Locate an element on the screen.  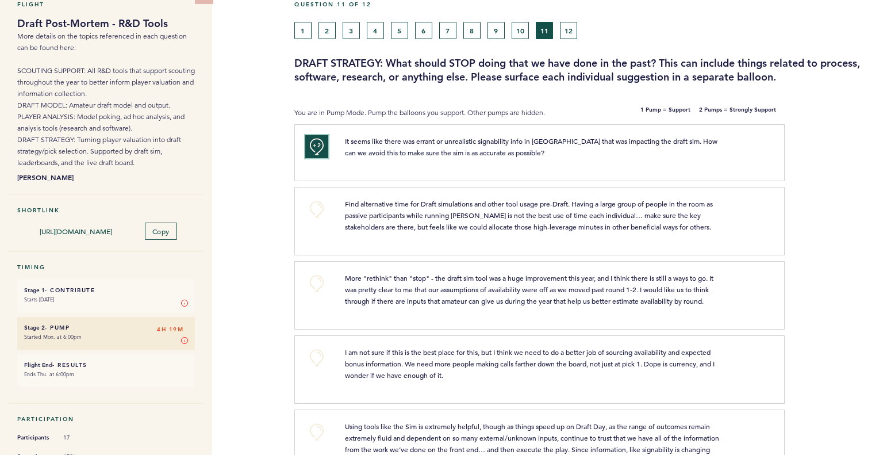
button: 1 is located at coordinates (303, 30).